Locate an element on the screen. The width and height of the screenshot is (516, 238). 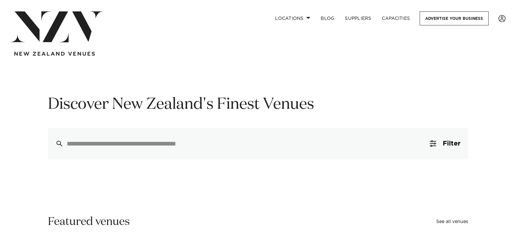
img: new-zealand-venues-text.png is located at coordinates (54, 54).